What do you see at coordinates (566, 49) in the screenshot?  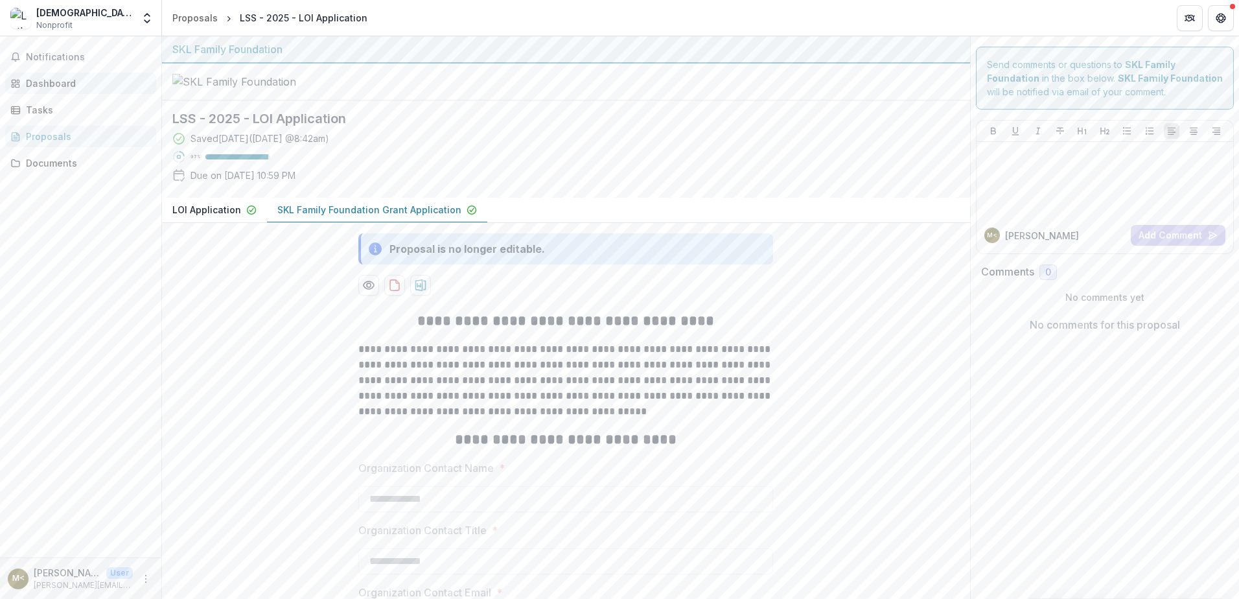 I see `div: SKL Family Foundation` at bounding box center [566, 49].